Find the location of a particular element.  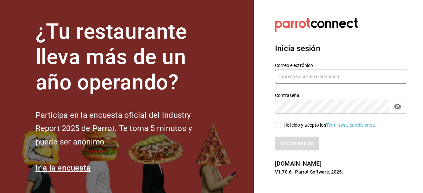

h2: Participa en la encuesta oficial del Industry Report 2025 de Parrot. Te toma 5 minutos y puede se... is located at coordinates (125, 129).